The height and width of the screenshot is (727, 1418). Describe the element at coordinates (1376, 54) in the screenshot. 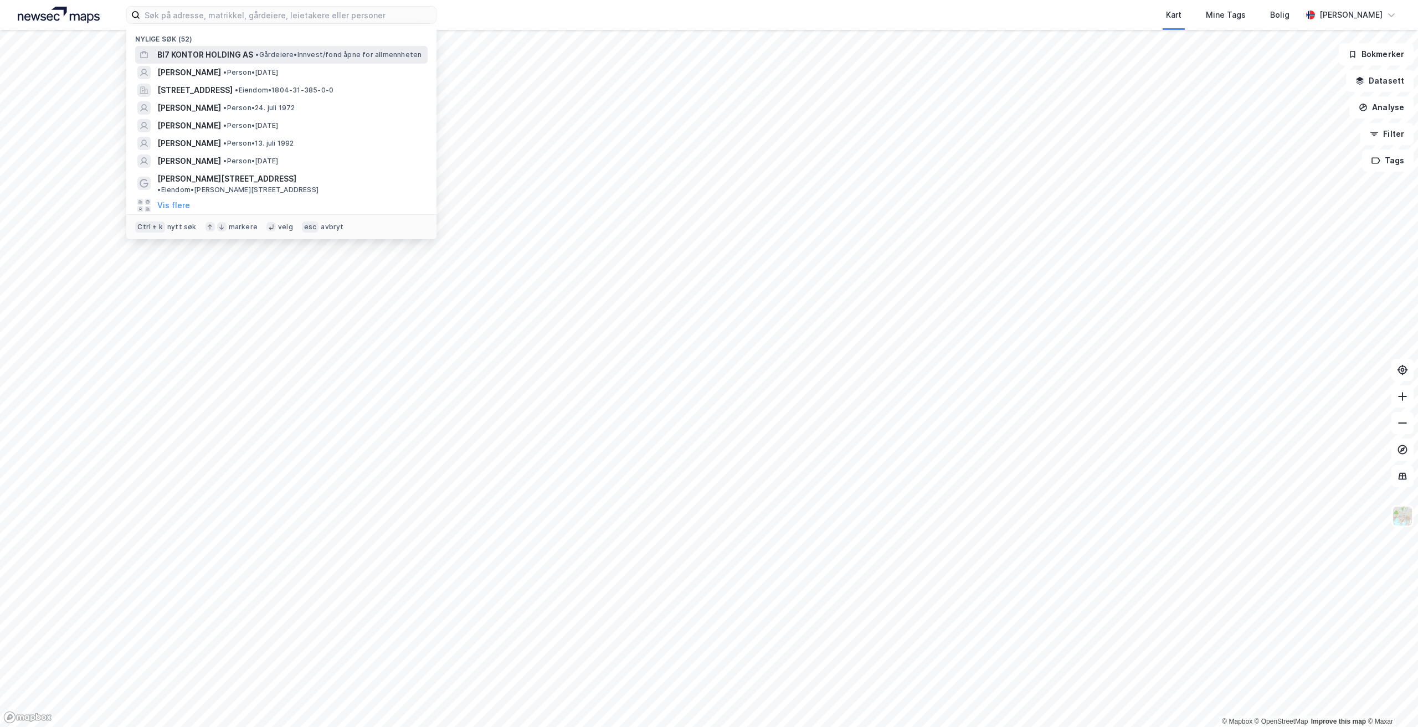

I see `button: Bokmerker` at that location.